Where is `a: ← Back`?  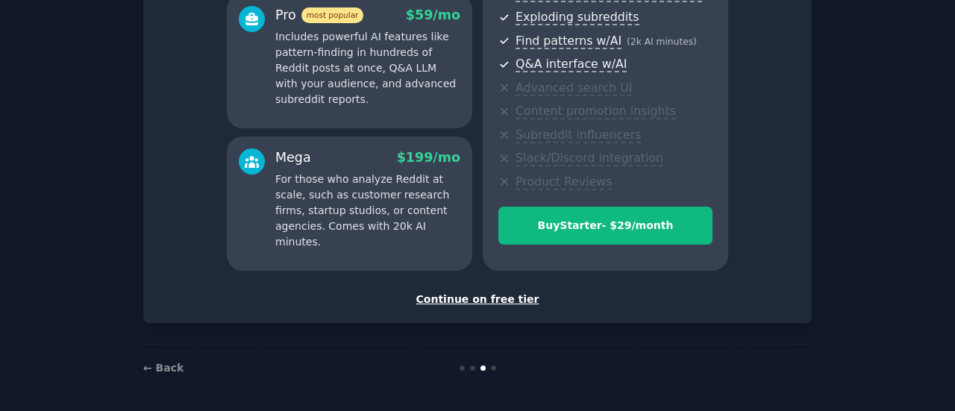 a: ← Back is located at coordinates (163, 368).